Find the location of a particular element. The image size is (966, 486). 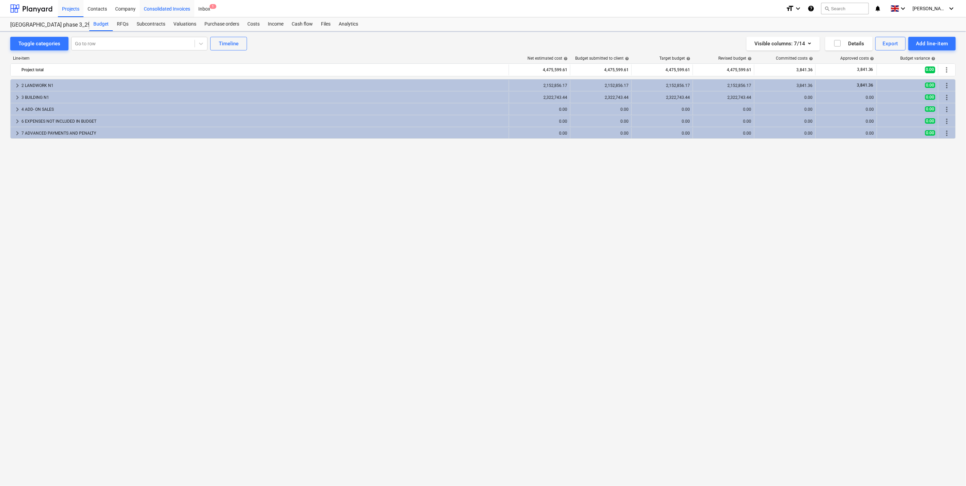

div: 4 ADD- ON SALES is located at coordinates (264, 109).